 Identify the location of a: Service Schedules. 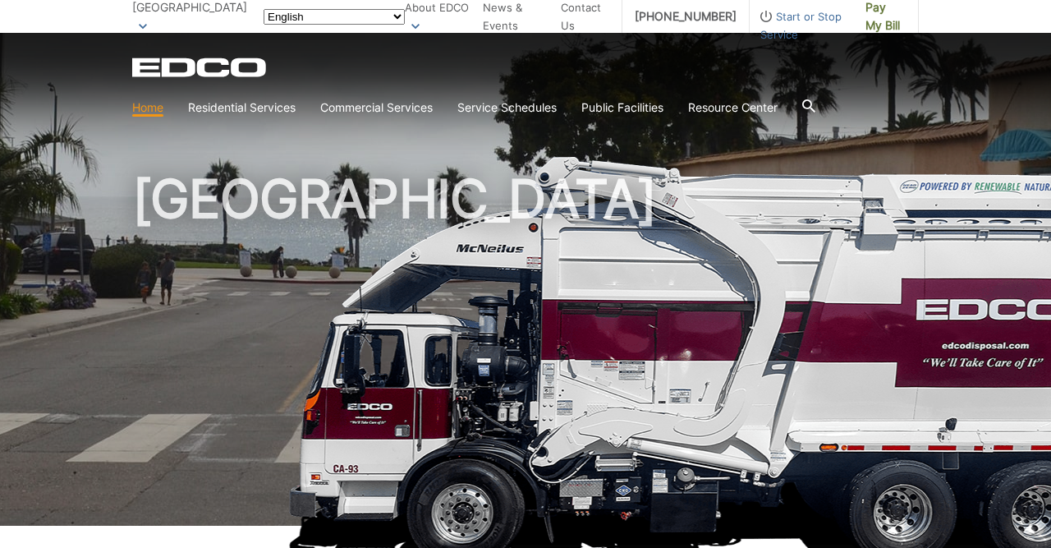
(506, 108).